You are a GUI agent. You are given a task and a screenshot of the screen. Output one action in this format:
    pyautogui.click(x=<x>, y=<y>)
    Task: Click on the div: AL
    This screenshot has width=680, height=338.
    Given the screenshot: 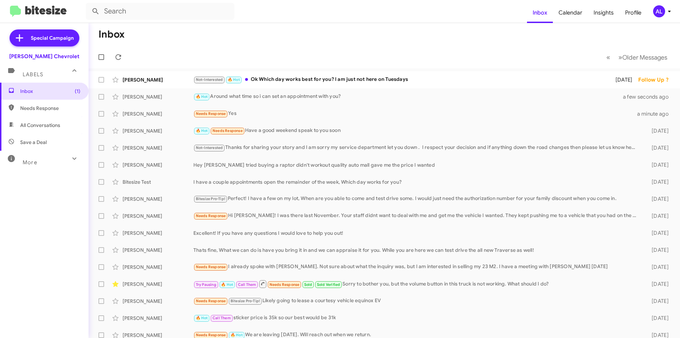 What is the action you would take?
    pyautogui.click(x=659, y=11)
    